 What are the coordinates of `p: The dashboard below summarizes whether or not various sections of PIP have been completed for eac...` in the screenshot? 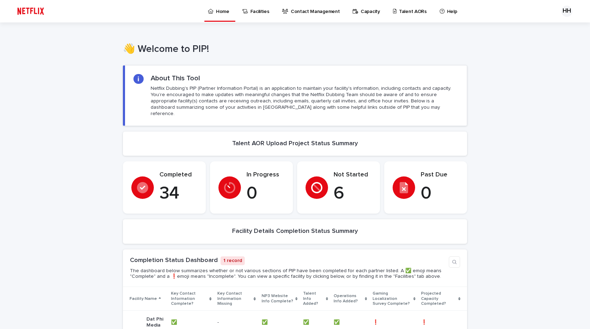 It's located at (288, 274).